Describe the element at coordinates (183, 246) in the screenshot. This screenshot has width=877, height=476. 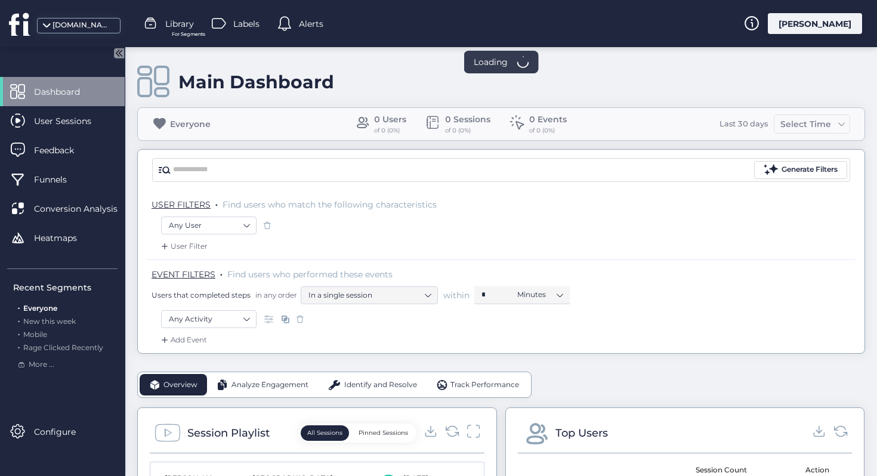
I see `div: User Filter` at that location.